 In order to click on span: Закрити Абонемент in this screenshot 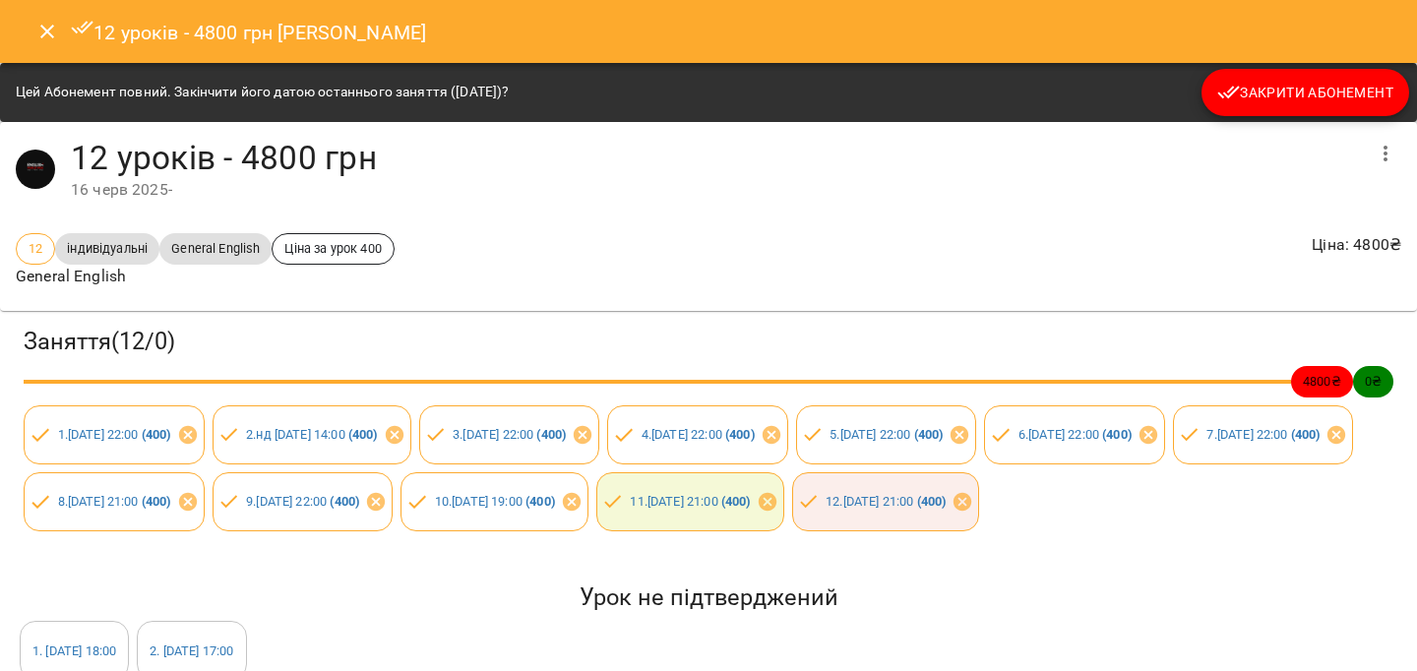, I will do `click(1304, 92)`.